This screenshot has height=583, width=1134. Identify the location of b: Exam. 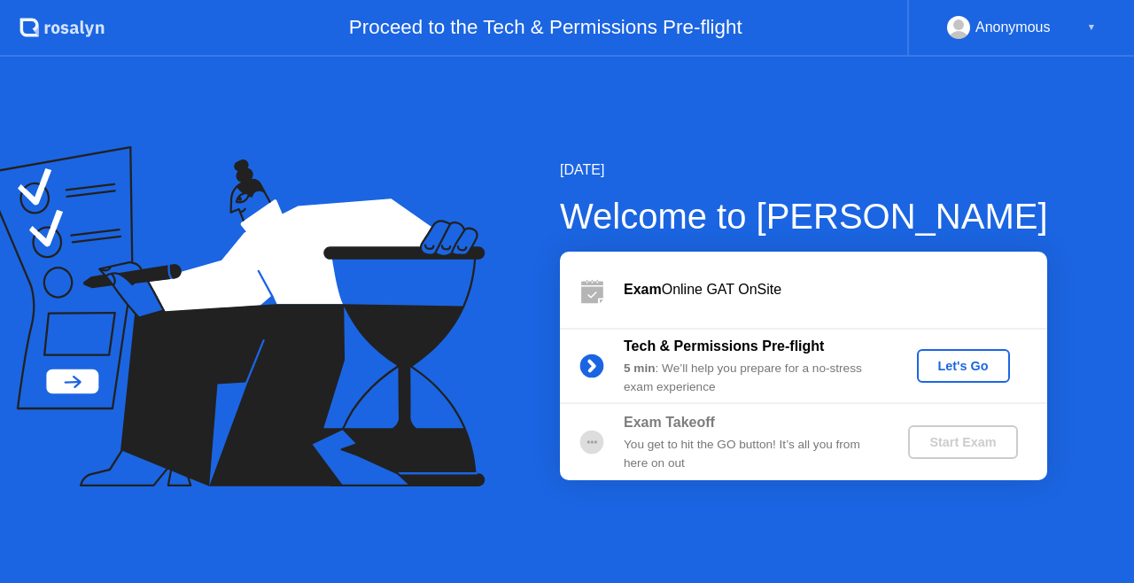
(642, 289).